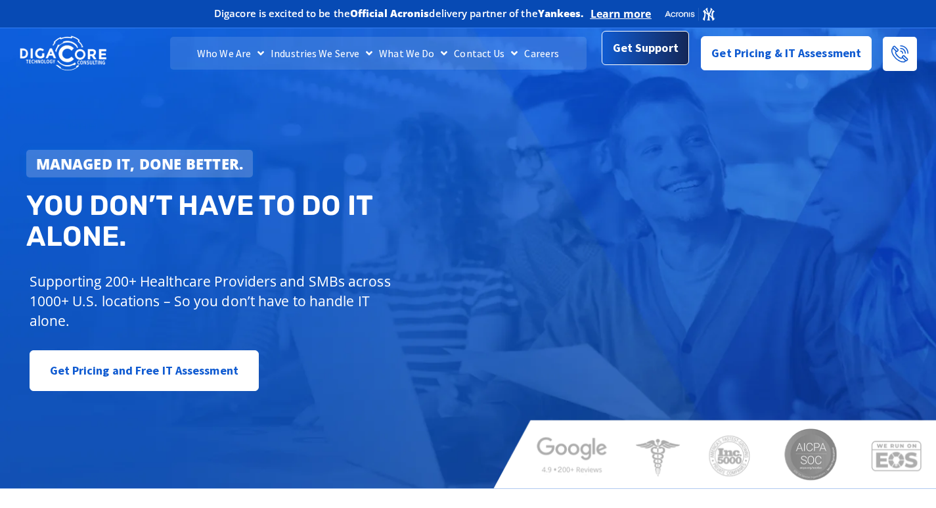  What do you see at coordinates (63, 53) in the screenshot?
I see `img: DigaCore Technology Consulting` at bounding box center [63, 53].